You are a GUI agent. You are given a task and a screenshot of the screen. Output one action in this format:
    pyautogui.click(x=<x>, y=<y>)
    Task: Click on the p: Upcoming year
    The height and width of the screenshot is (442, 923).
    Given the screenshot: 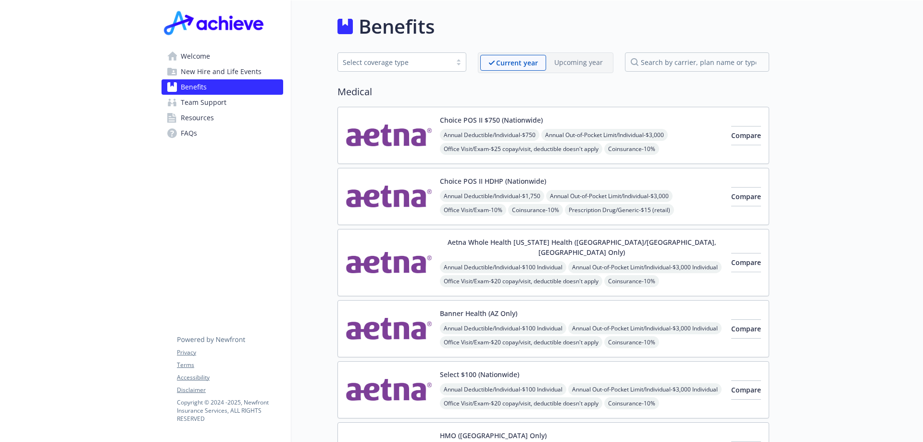 What is the action you would take?
    pyautogui.click(x=578, y=62)
    